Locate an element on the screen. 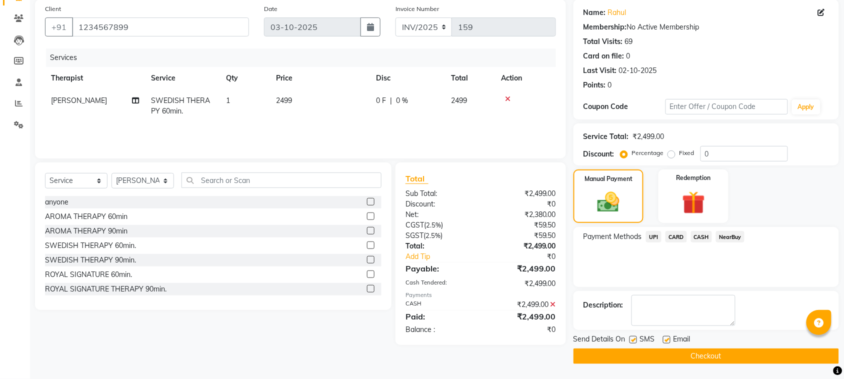 This screenshot has width=844, height=379. input: Search or Scan is located at coordinates (281, 180).